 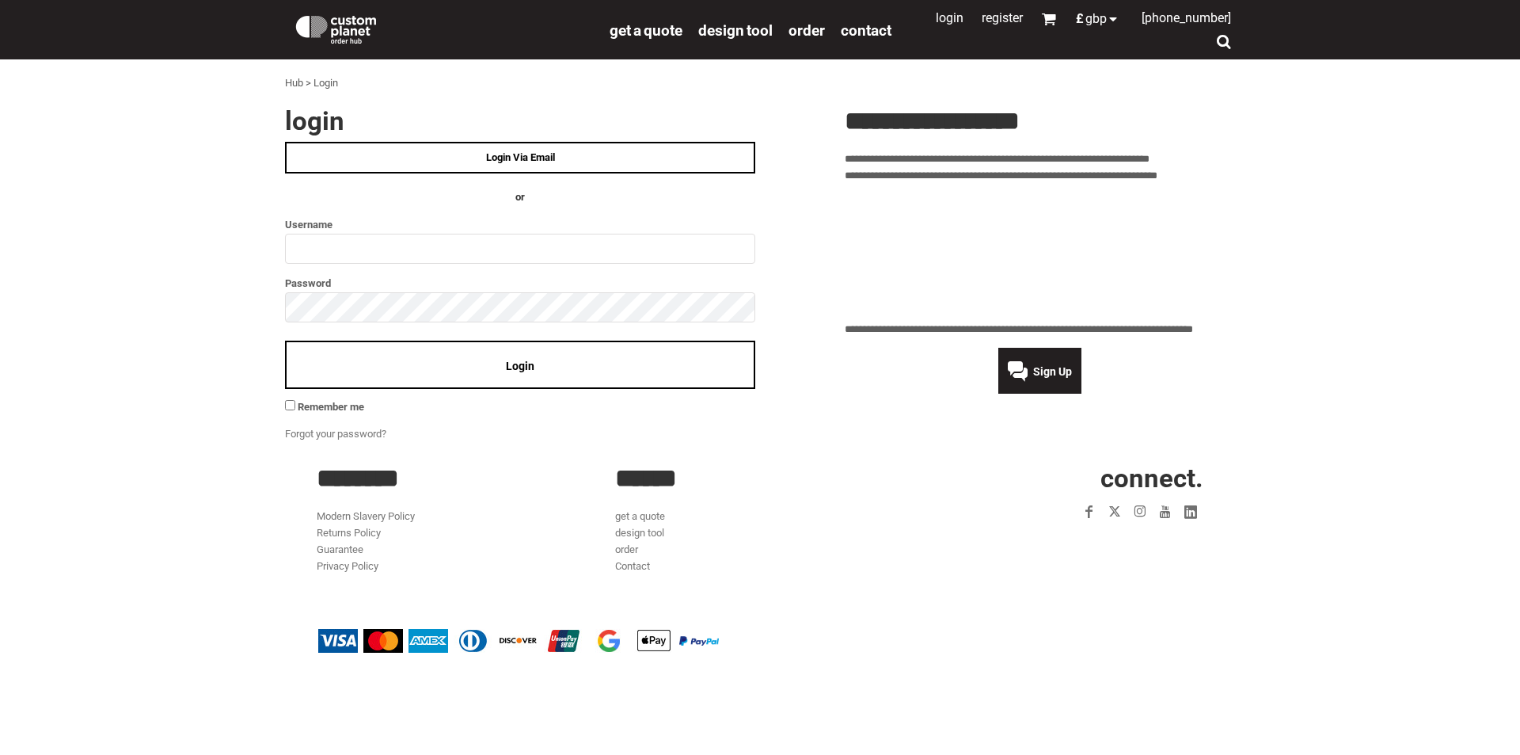 I want to click on img: China UnionPay, so click(x=564, y=641).